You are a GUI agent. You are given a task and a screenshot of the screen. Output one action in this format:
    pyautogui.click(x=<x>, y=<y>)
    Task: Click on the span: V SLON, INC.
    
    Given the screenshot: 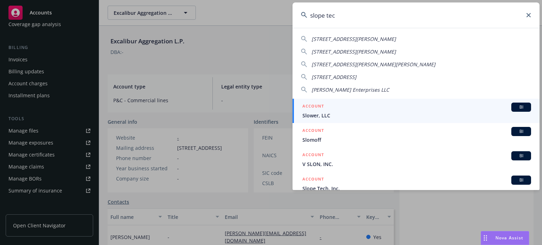 What is the action you would take?
    pyautogui.click(x=417, y=164)
    